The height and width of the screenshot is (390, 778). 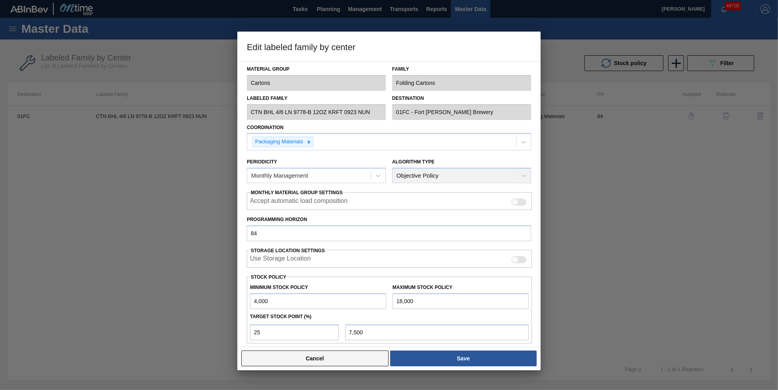 I want to click on label: Periodicity, so click(x=262, y=162).